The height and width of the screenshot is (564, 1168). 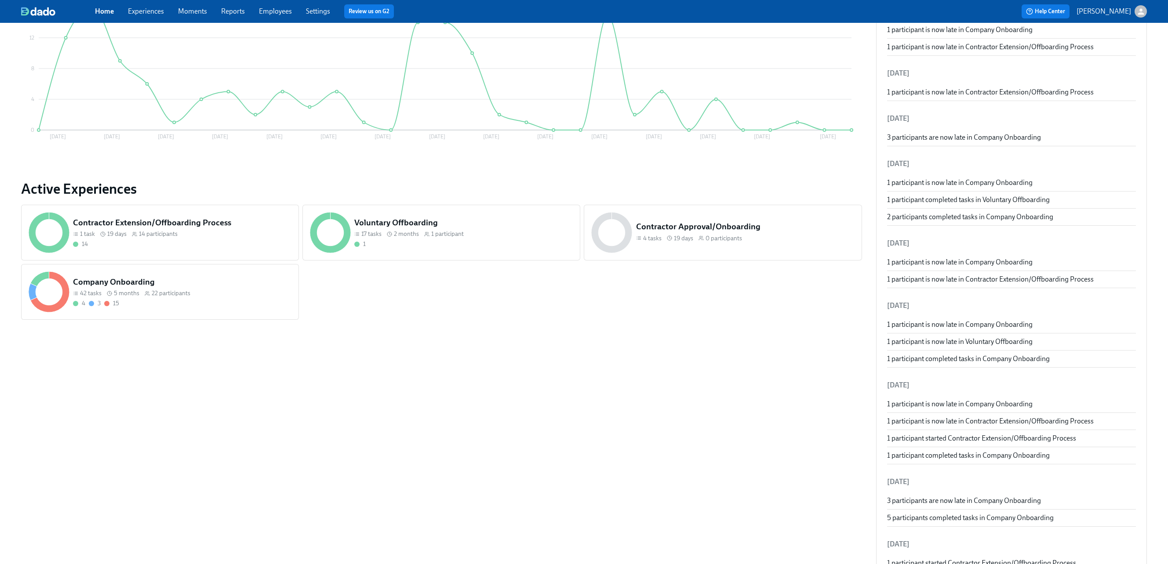 What do you see at coordinates (171, 293) in the screenshot?
I see `span: 22 participants` at bounding box center [171, 293].